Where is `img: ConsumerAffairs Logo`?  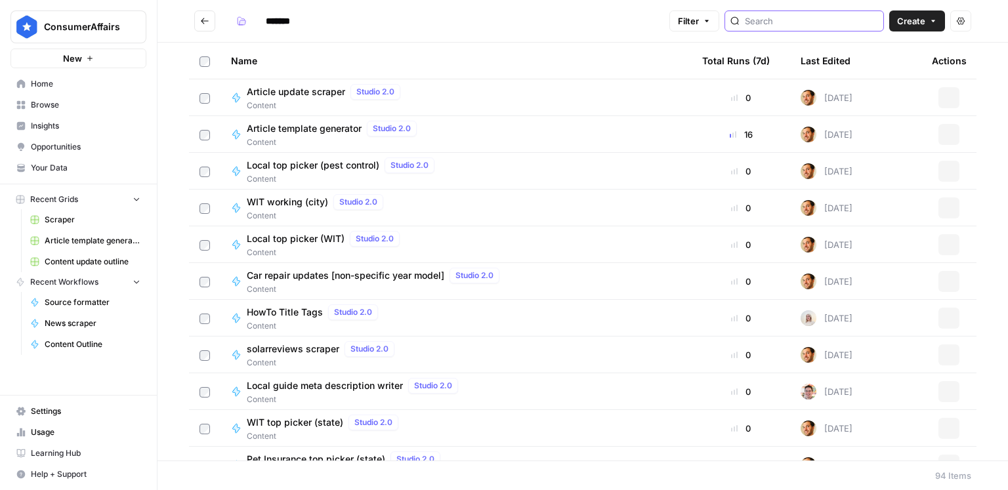 img: ConsumerAffairs Logo is located at coordinates (27, 27).